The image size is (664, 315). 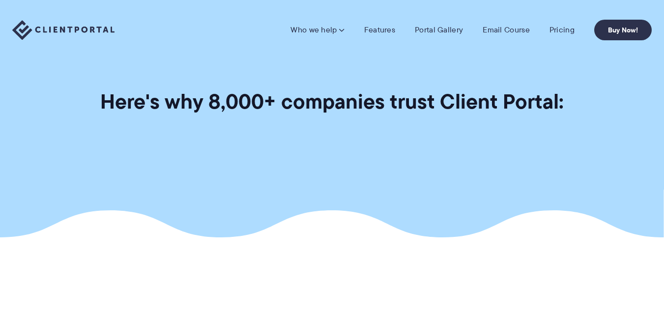 I want to click on a: Buy Now!, so click(x=622, y=30).